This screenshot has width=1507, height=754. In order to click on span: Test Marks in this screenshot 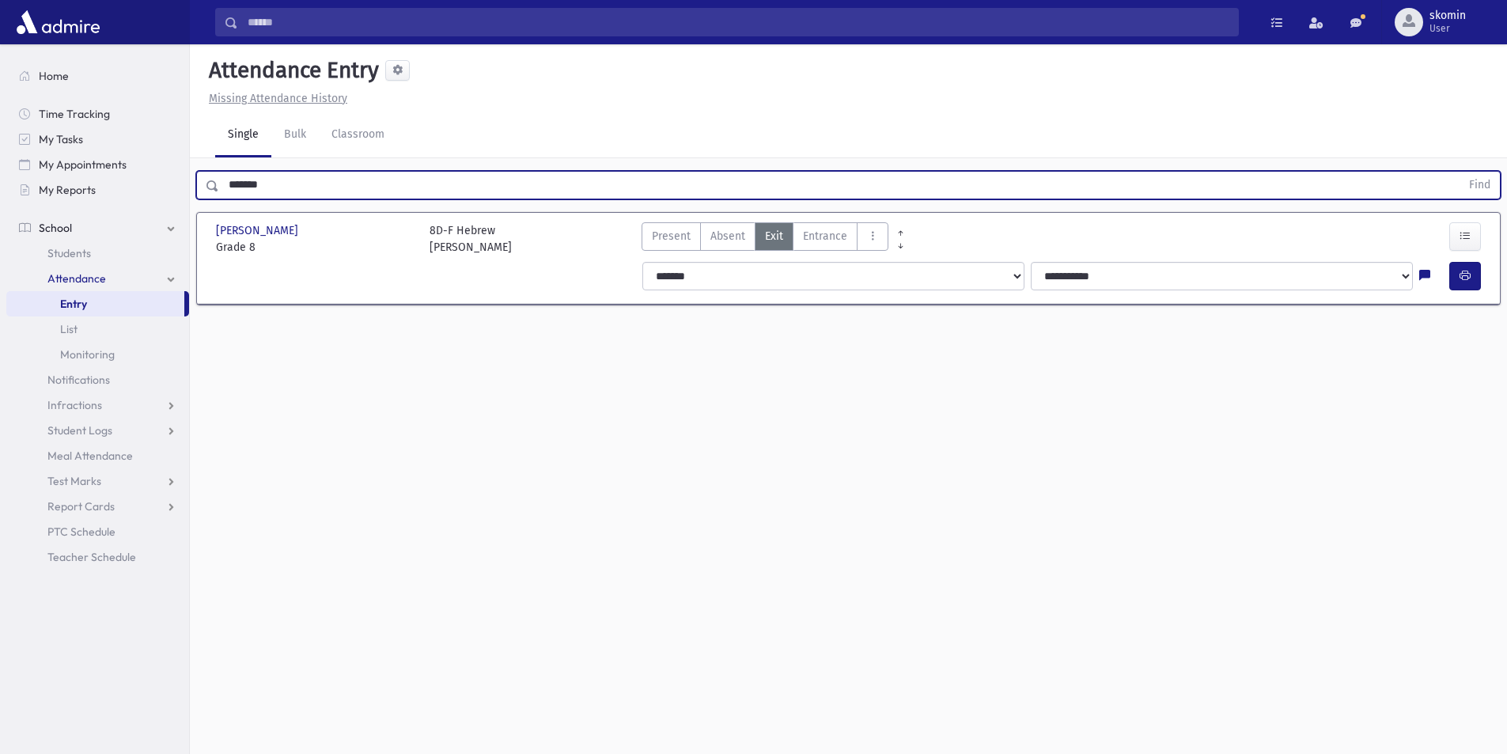, I will do `click(74, 481)`.